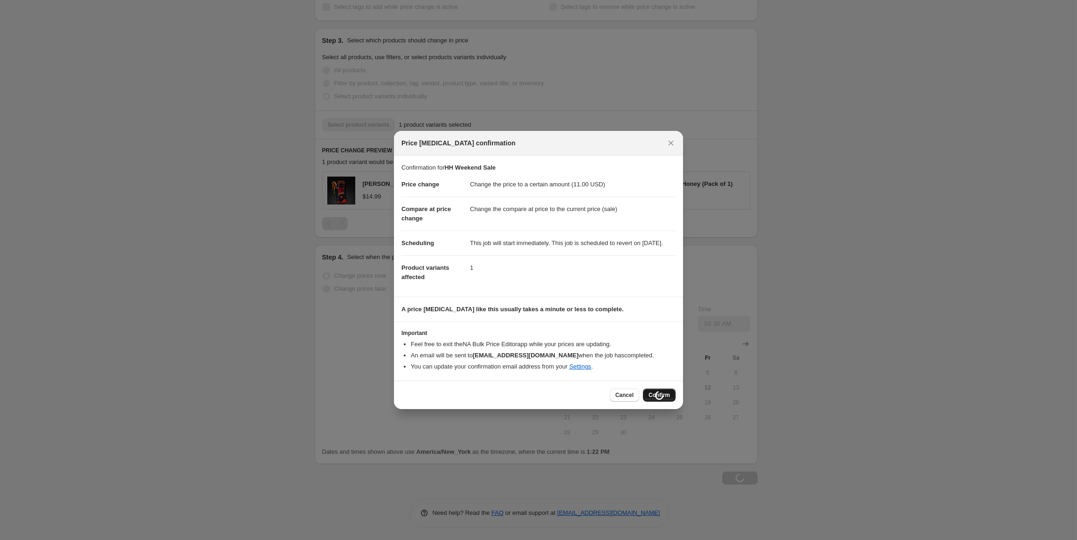  What do you see at coordinates (543, 367) in the screenshot?
I see `li: You can update your confirmation email address from your .` at bounding box center [543, 367].